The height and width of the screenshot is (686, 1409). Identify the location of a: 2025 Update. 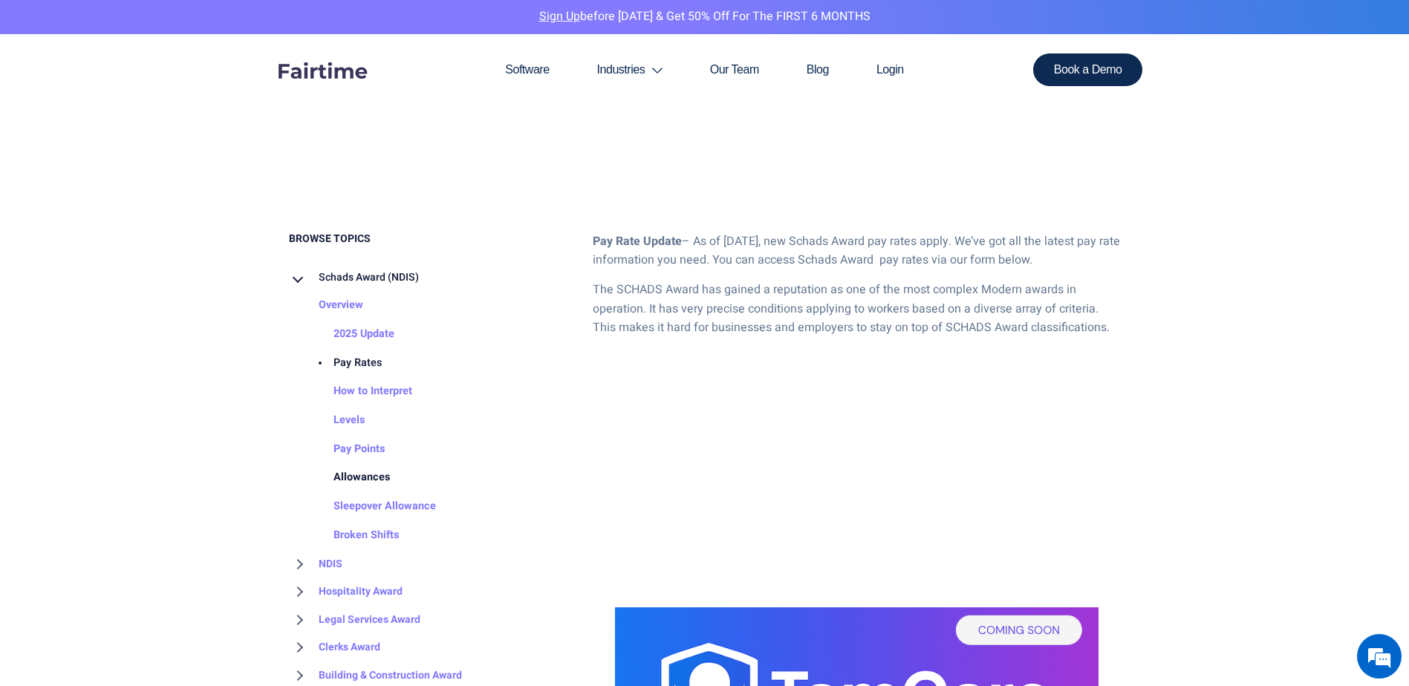
(349, 334).